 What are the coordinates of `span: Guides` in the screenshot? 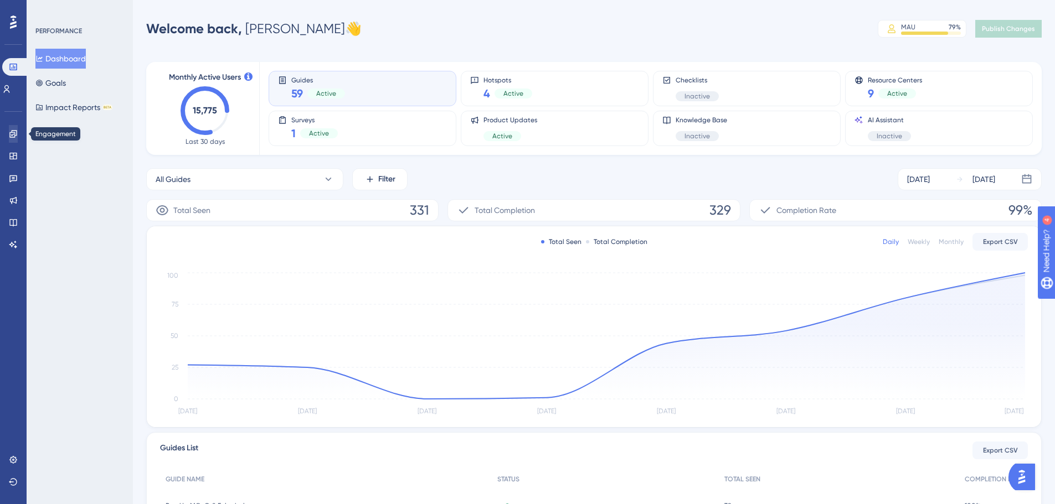 It's located at (318, 80).